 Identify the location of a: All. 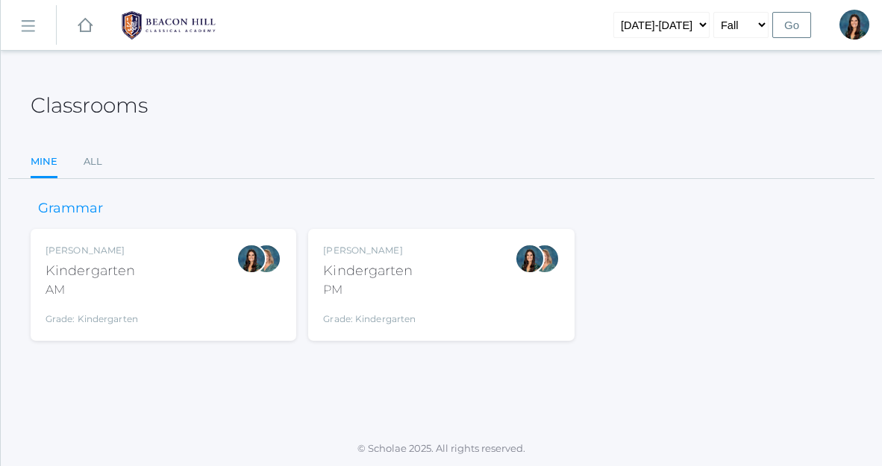
(93, 162).